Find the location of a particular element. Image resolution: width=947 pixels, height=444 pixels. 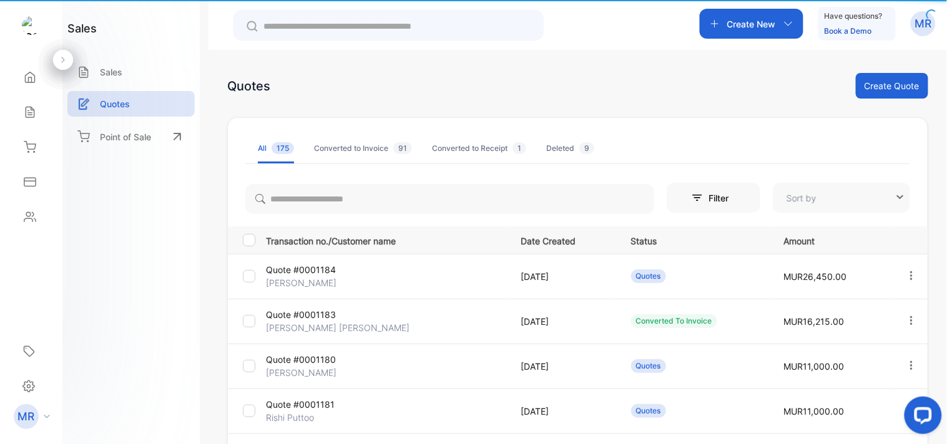

p: Point of Sale is located at coordinates (125, 137).